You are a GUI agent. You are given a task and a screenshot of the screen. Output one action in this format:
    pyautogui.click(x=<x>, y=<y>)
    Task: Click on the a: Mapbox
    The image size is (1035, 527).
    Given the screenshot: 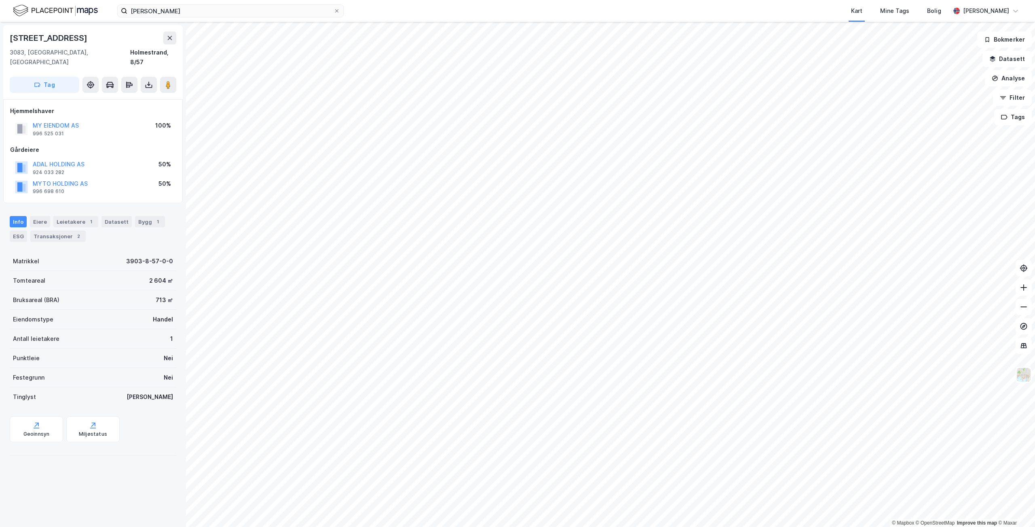 What is the action you would take?
    pyautogui.click(x=903, y=523)
    